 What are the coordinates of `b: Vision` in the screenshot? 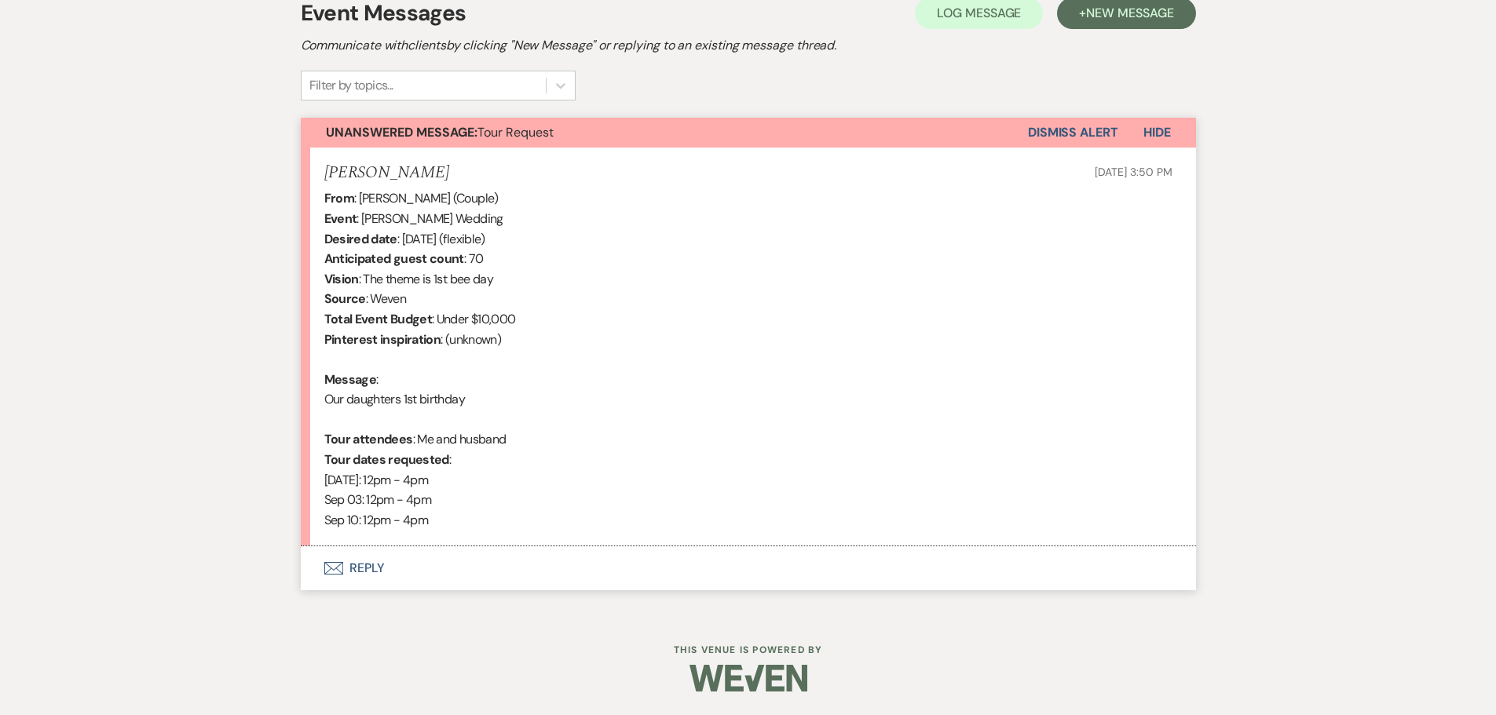 It's located at (342, 279).